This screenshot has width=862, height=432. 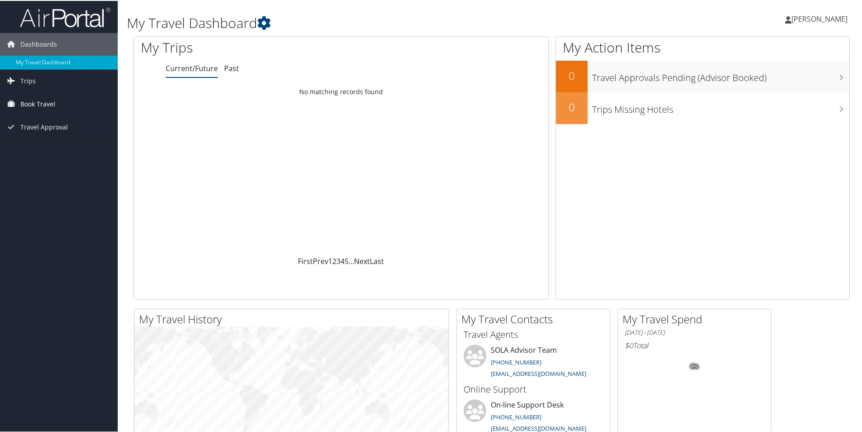 I want to click on span: Book Travel, so click(x=38, y=103).